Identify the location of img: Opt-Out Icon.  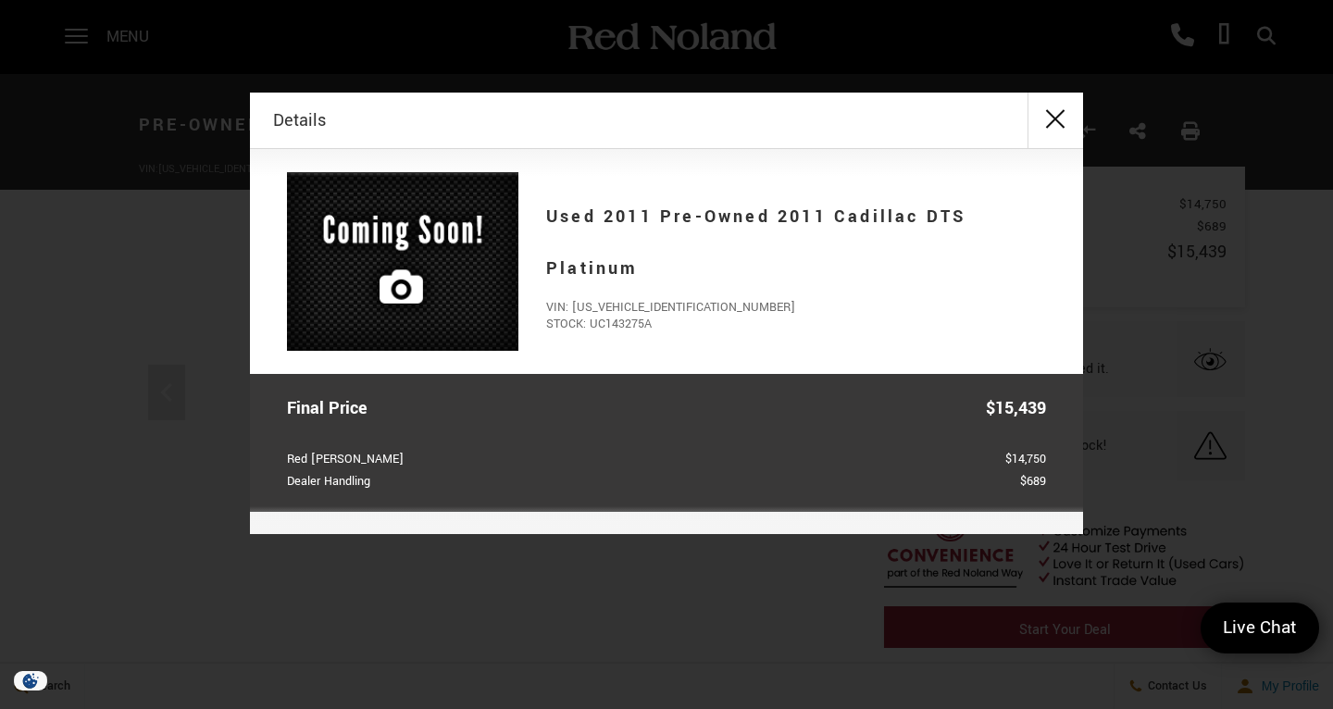
(31, 680).